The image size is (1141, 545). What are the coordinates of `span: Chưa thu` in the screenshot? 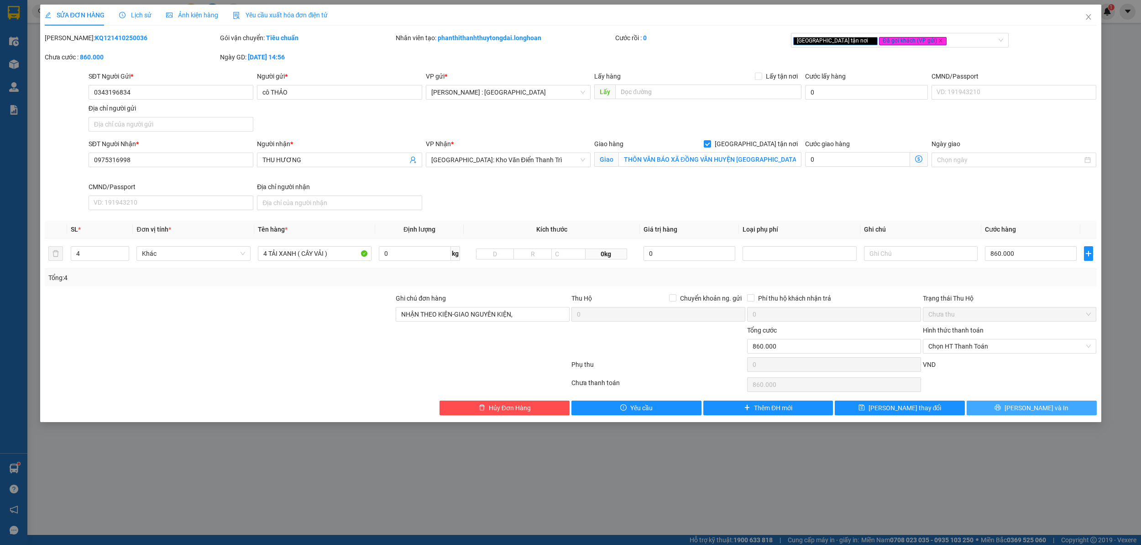 It's located at (1010, 314).